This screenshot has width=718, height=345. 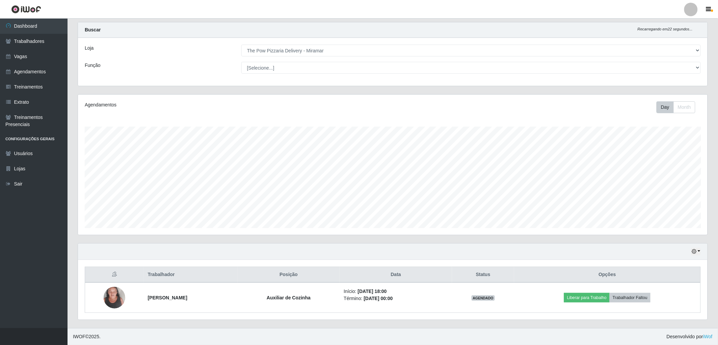 What do you see at coordinates (665, 107) in the screenshot?
I see `button: Day` at bounding box center [665, 107].